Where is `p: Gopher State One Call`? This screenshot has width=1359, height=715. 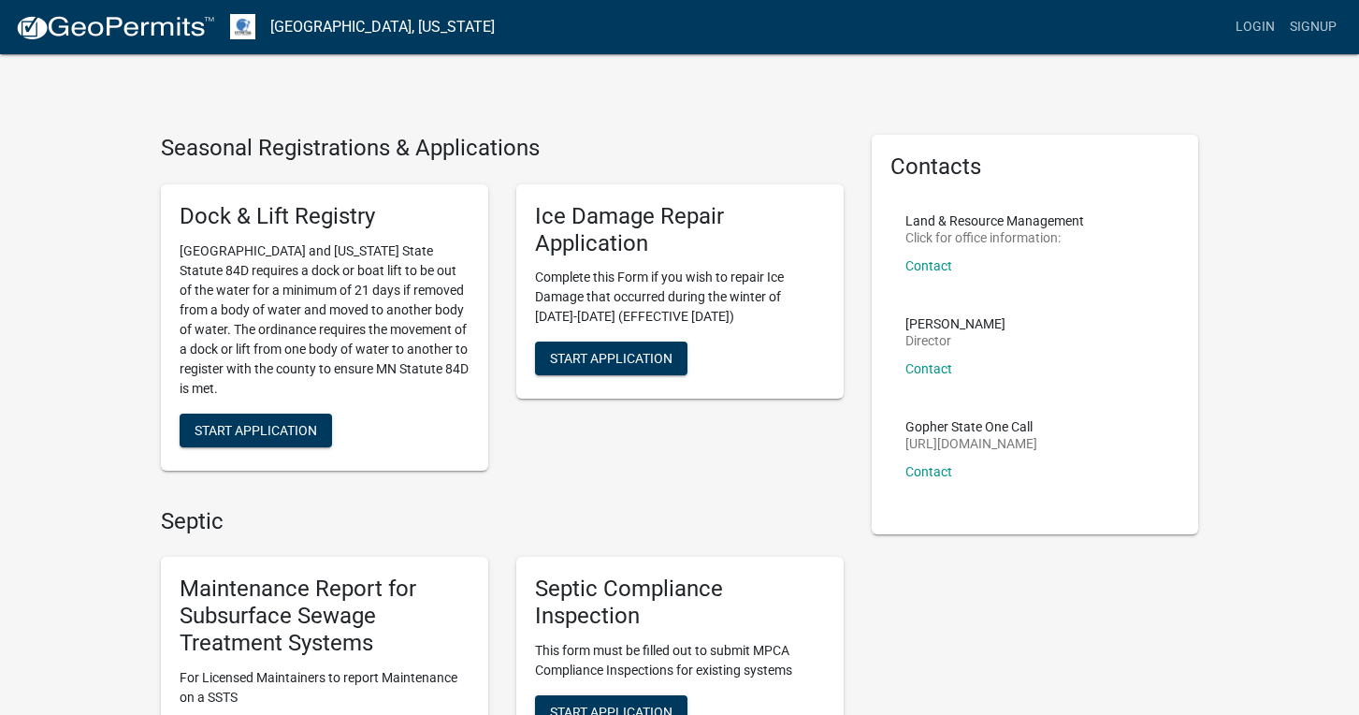
p: Gopher State One Call is located at coordinates (971, 427).